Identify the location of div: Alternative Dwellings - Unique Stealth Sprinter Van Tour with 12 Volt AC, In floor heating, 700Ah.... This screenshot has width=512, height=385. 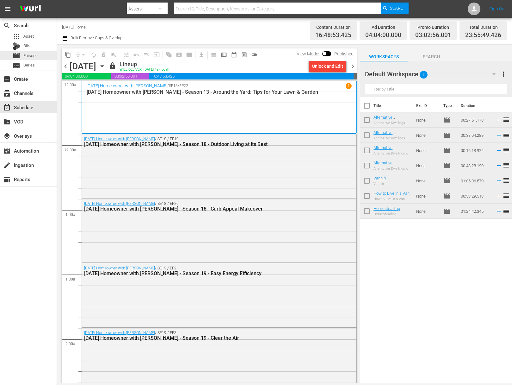
(392, 123).